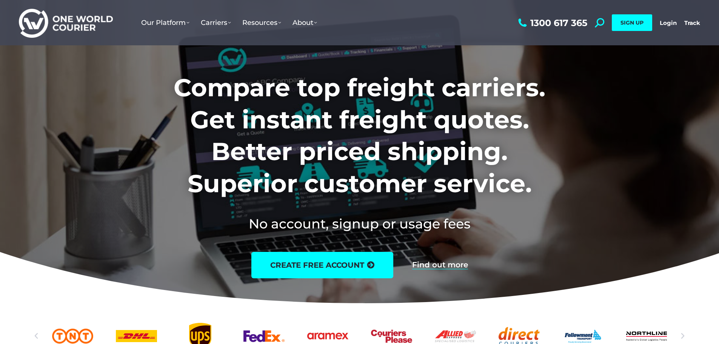  Describe the element at coordinates (165, 23) in the screenshot. I see `span: Our Platform` at that location.